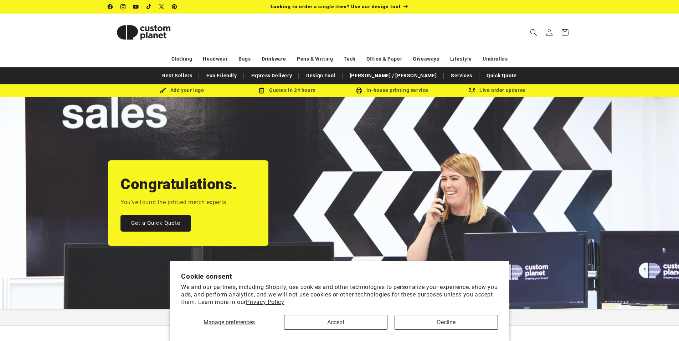  Describe the element at coordinates (462, 76) in the screenshot. I see `a: Services` at that location.